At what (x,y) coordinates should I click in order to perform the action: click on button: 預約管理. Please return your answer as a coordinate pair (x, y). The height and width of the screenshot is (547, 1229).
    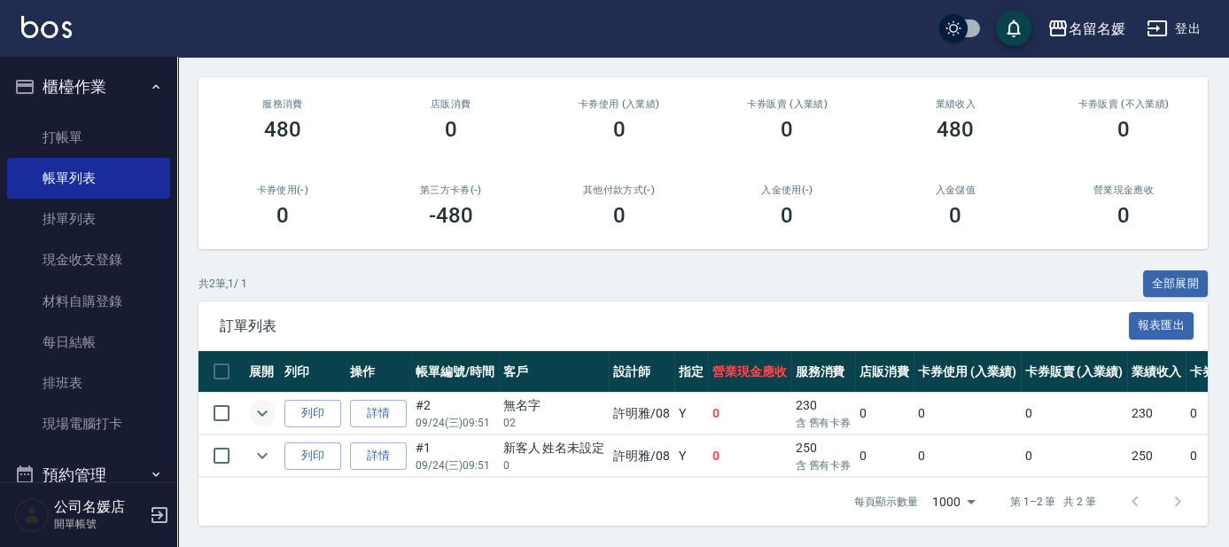
    Looking at the image, I should click on (89, 475).